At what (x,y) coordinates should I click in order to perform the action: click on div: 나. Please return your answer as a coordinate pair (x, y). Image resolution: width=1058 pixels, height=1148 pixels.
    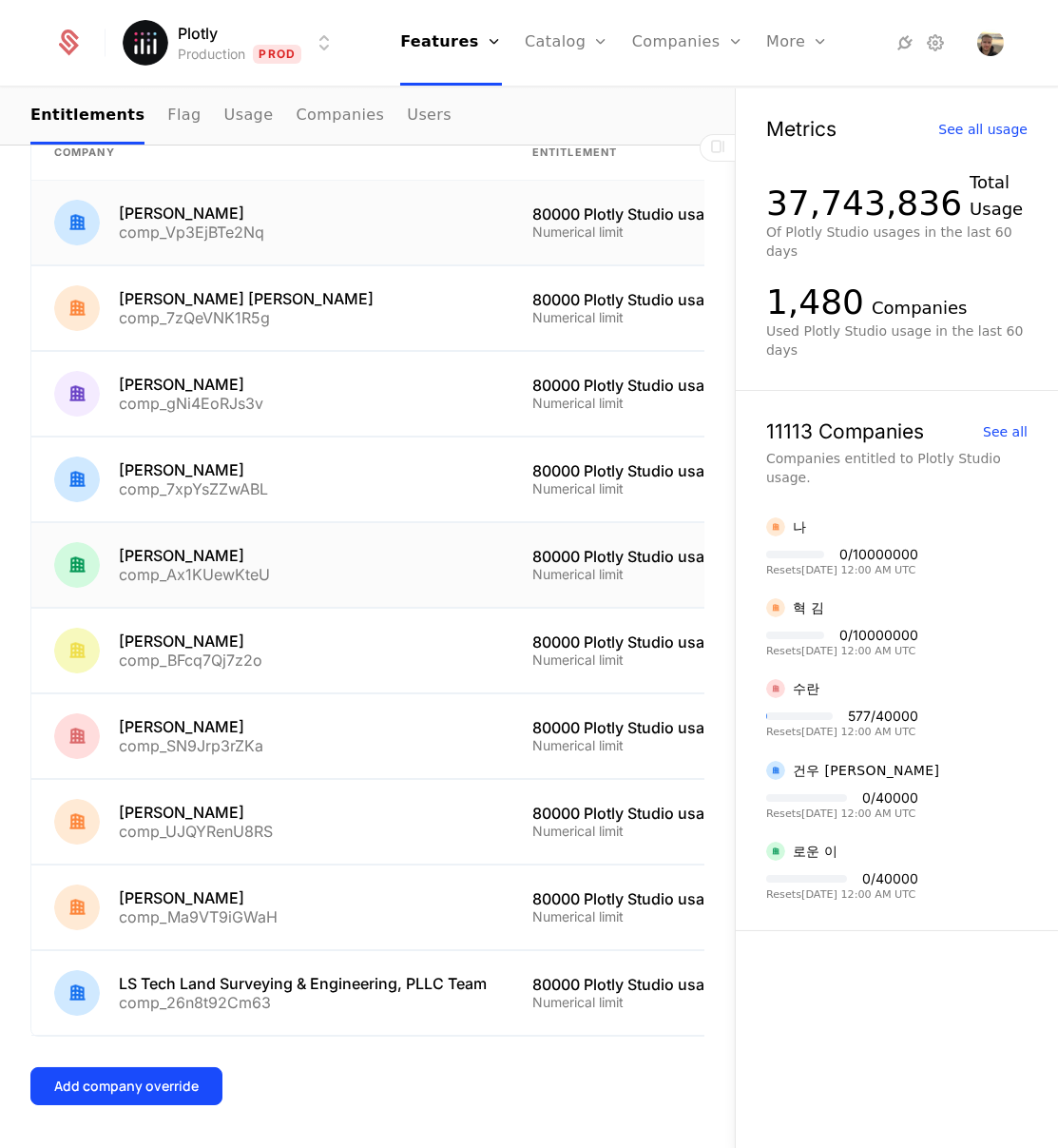
    Looking at the image, I should click on (799, 527).